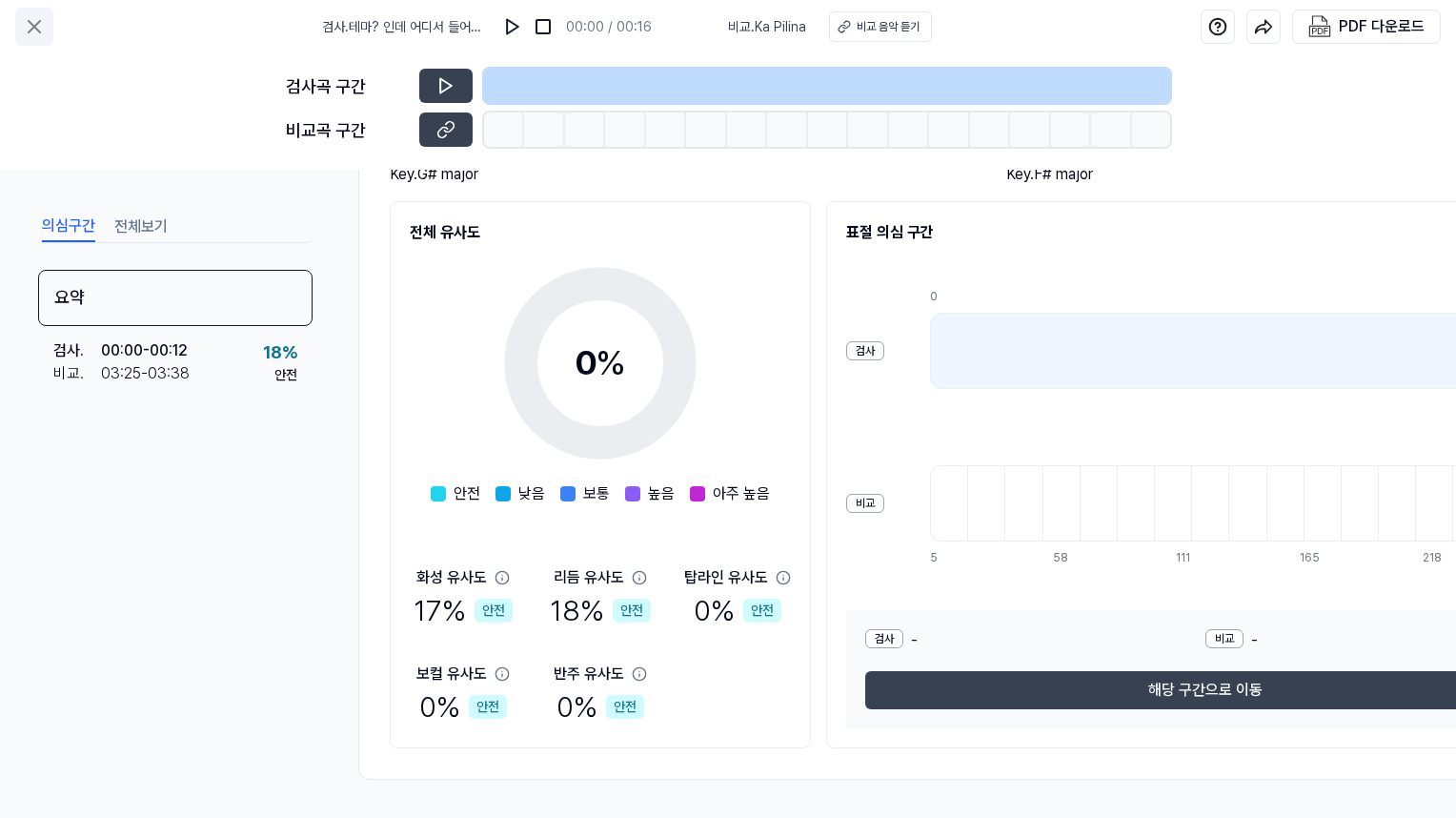 The image size is (1456, 818). Describe the element at coordinates (1218, 27) in the screenshot. I see `img: help` at that location.